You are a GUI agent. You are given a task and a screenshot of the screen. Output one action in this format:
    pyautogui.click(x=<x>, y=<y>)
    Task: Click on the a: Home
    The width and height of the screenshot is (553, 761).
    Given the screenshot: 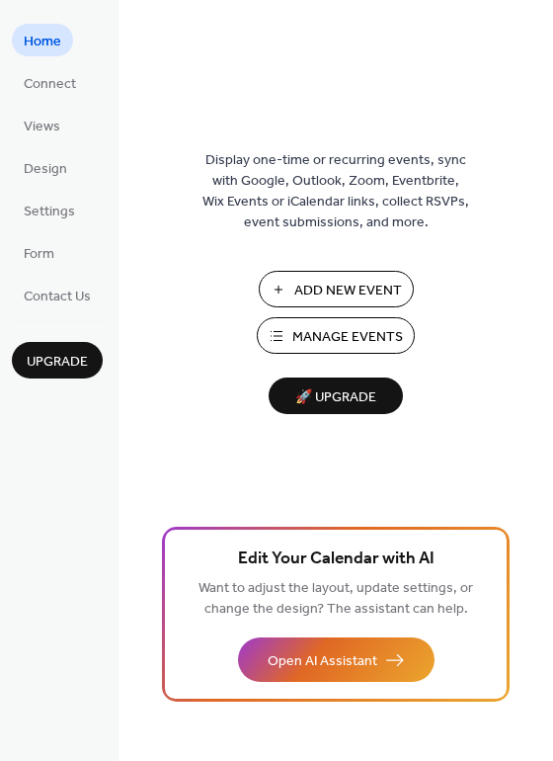 What is the action you would take?
    pyautogui.click(x=42, y=40)
    